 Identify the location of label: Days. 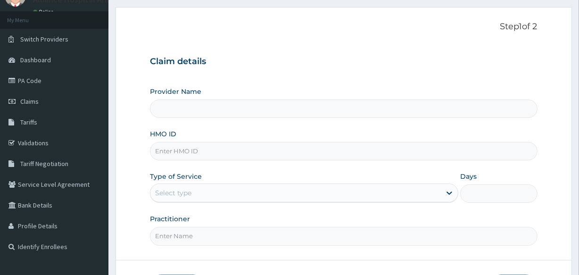
(468, 176).